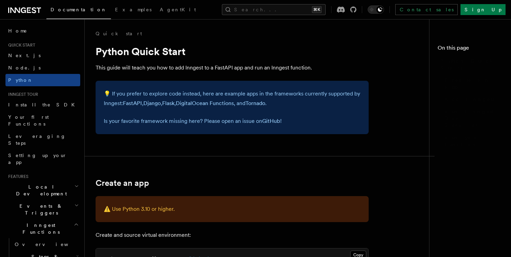 This screenshot has width=511, height=257. What do you see at coordinates (43, 159) in the screenshot?
I see `a: Setting up your app` at bounding box center [43, 159].